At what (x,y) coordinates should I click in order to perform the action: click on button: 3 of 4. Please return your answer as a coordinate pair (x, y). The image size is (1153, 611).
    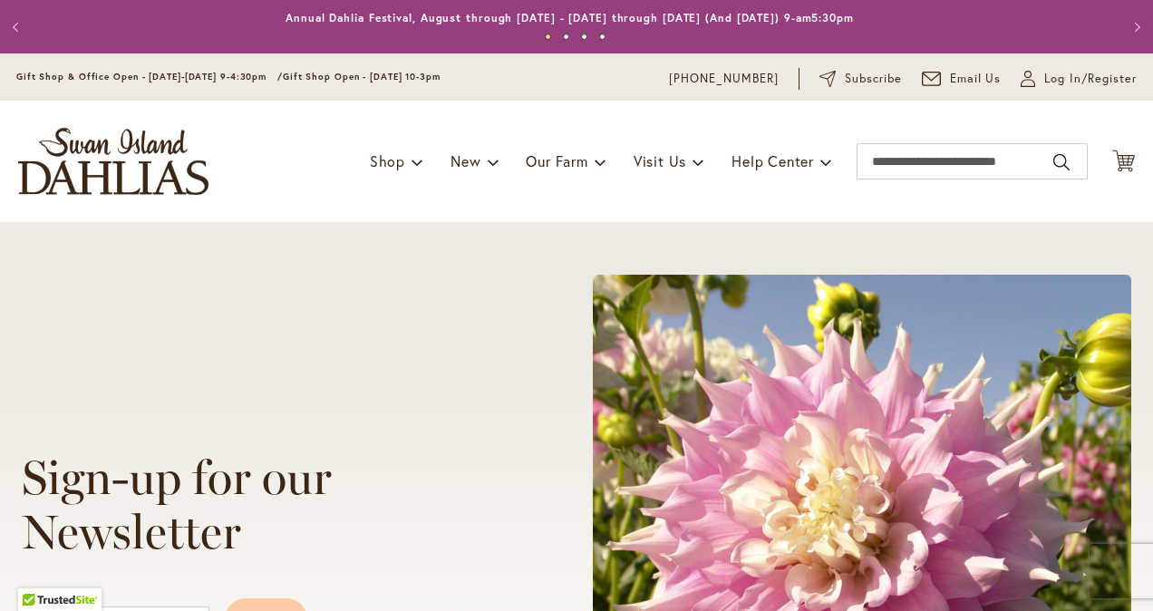
    Looking at the image, I should click on (584, 36).